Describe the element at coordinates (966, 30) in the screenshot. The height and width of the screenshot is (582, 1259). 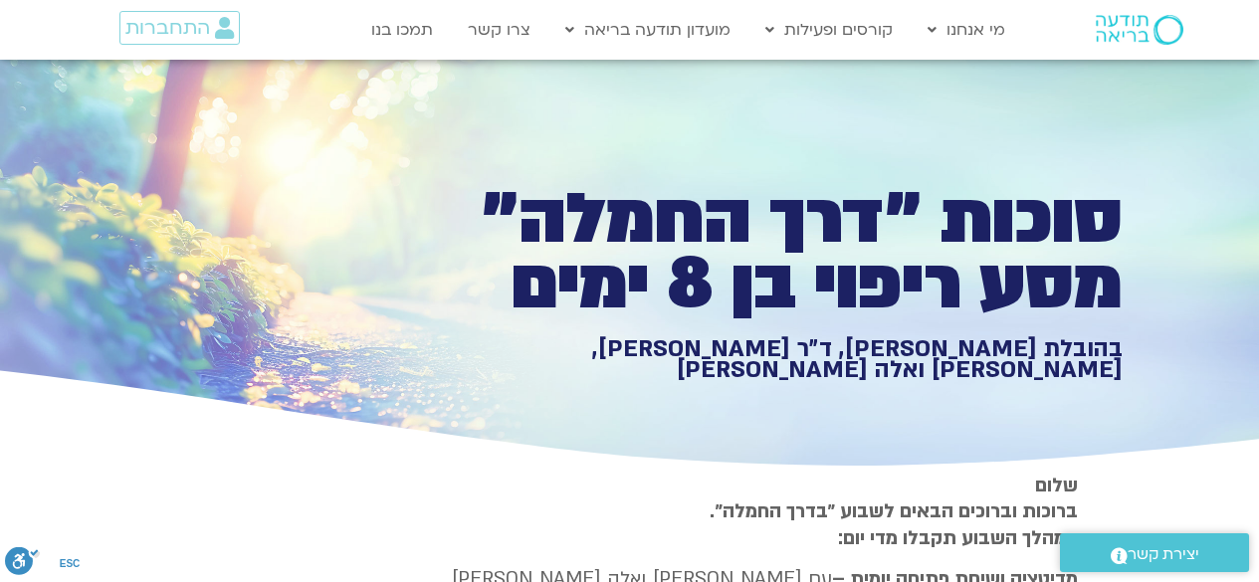
I see `a: מי אנחנו` at that location.